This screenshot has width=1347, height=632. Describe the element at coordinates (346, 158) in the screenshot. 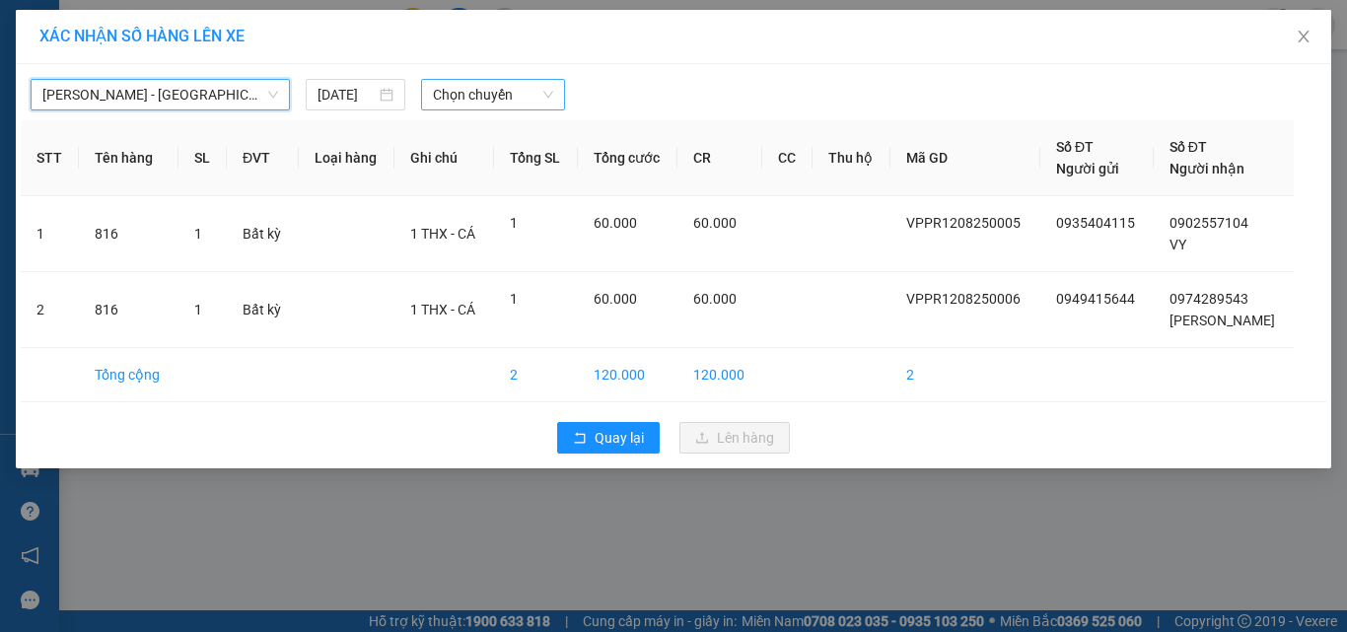

I see `th: Loại hàng` at that location.